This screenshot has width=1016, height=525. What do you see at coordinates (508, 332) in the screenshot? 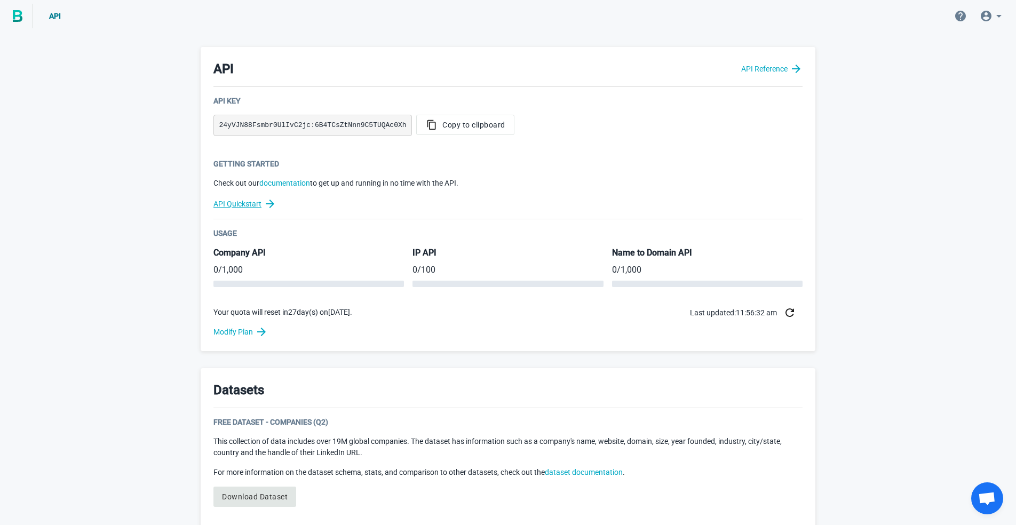
I see `a: Modify Plan` at bounding box center [508, 332].